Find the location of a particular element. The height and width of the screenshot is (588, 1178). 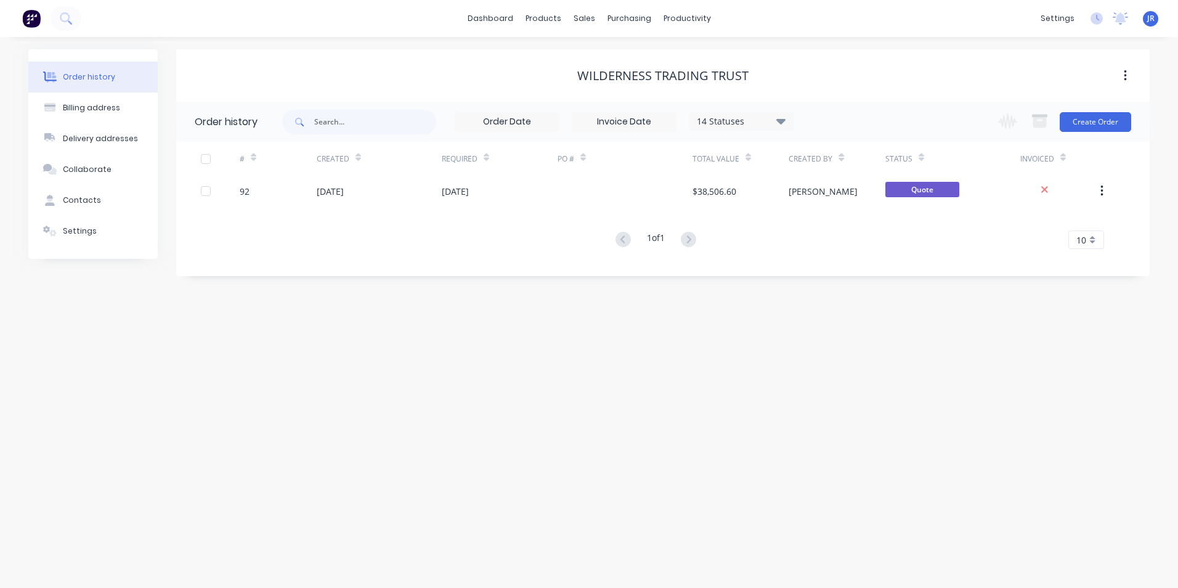

div: settings is located at coordinates (1057, 18).